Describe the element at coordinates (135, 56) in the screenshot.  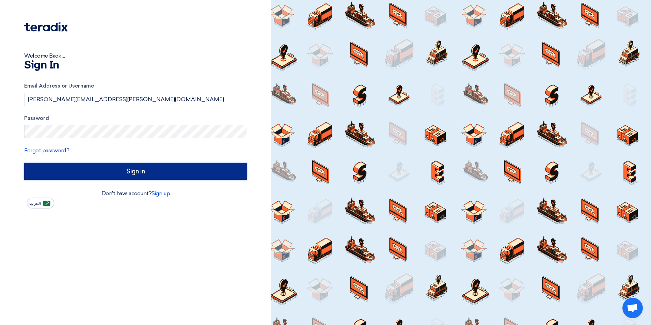
I see `div: Welcome Back ...` at that location.